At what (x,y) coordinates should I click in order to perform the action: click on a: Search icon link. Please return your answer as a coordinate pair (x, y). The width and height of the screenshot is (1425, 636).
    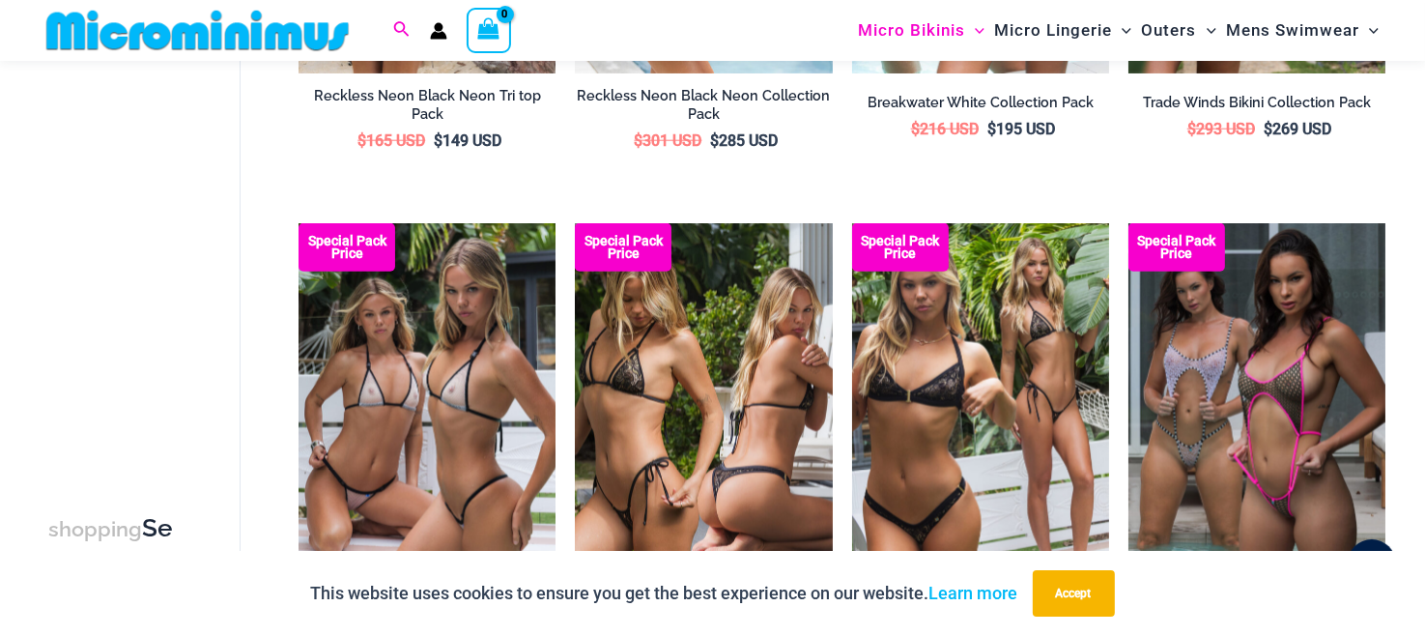
    Looking at the image, I should click on (402, 30).